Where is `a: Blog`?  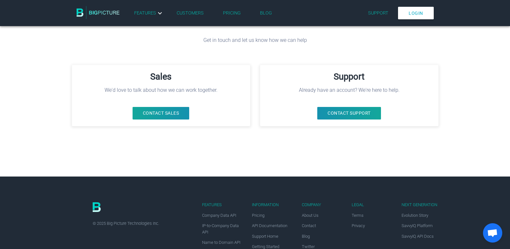
a: Blog is located at coordinates (266, 13).